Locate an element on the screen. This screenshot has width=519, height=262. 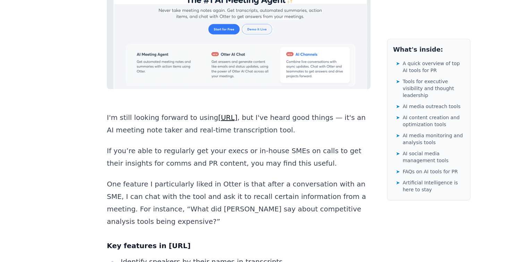
a: ➤Artificial Intelligence is here to stay is located at coordinates (430, 186).